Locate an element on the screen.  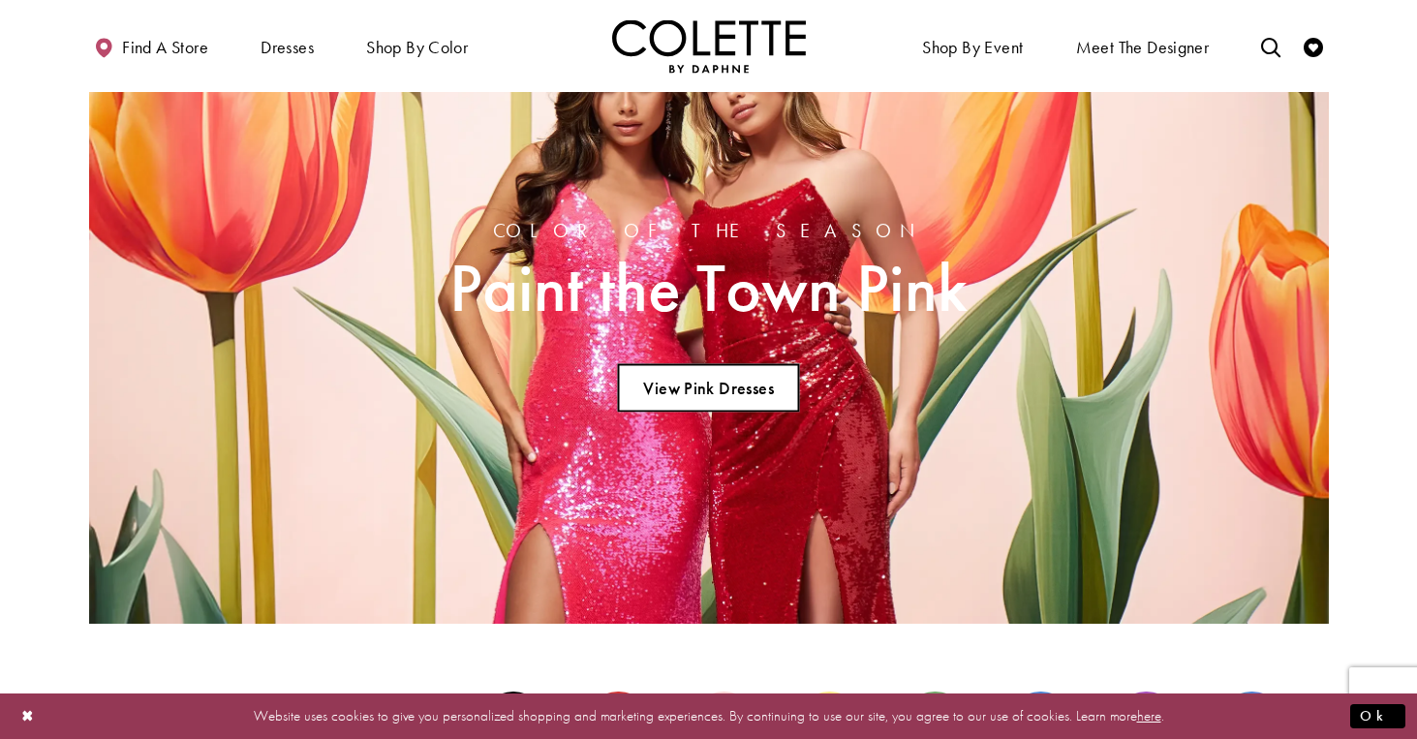
p: Website uses cookies to give you personalized shopping and marketing experiences. By continuing t... is located at coordinates (708, 716).